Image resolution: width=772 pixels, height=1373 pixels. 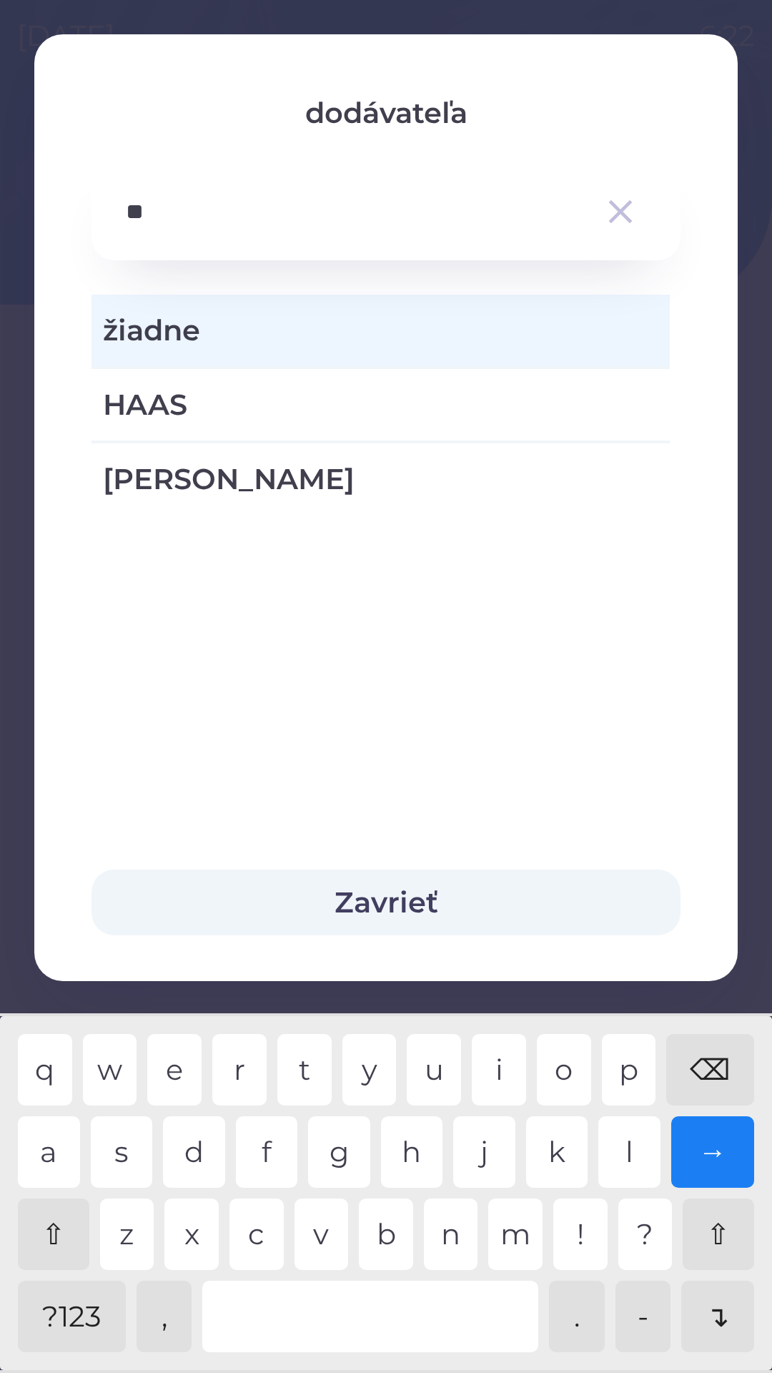 What do you see at coordinates (386, 113) in the screenshot?
I see `p: dodávateľa` at bounding box center [386, 113].